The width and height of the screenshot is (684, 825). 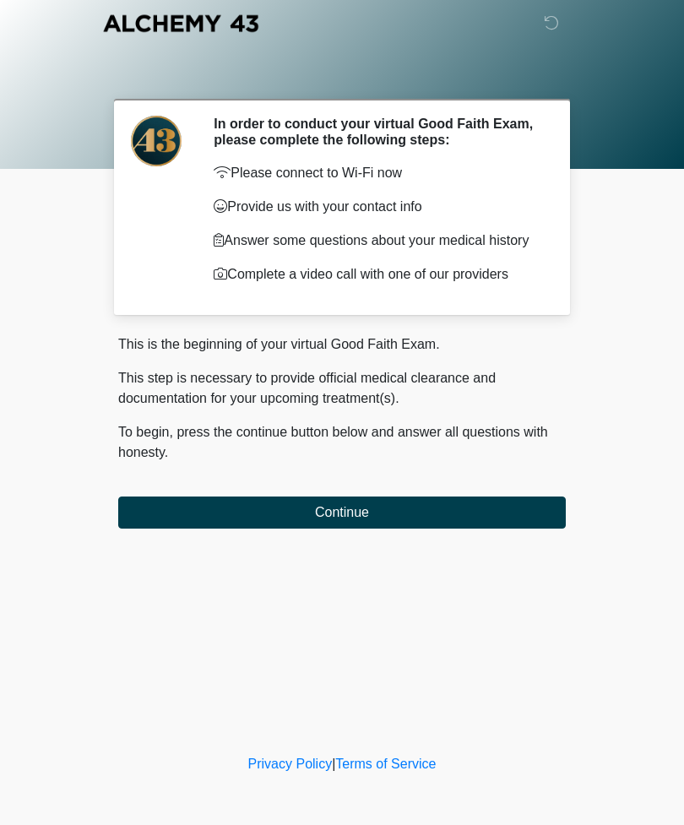 I want to click on p: Complete a video call with one of our providers, so click(x=376, y=274).